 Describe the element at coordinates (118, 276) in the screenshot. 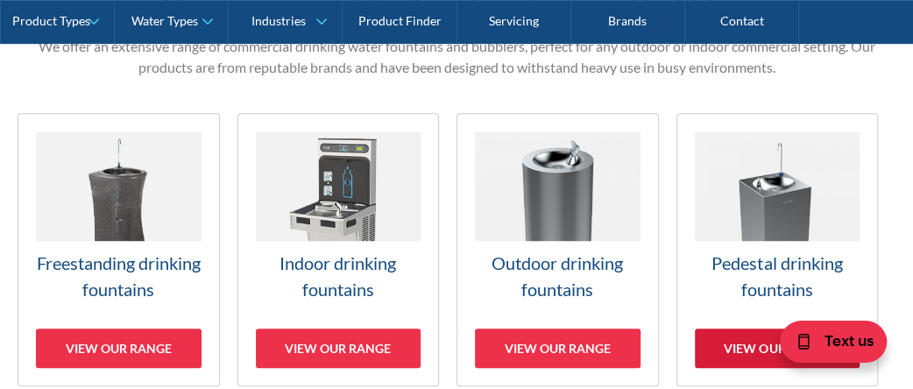

I see `h3: Freestanding drinking fountains` at that location.